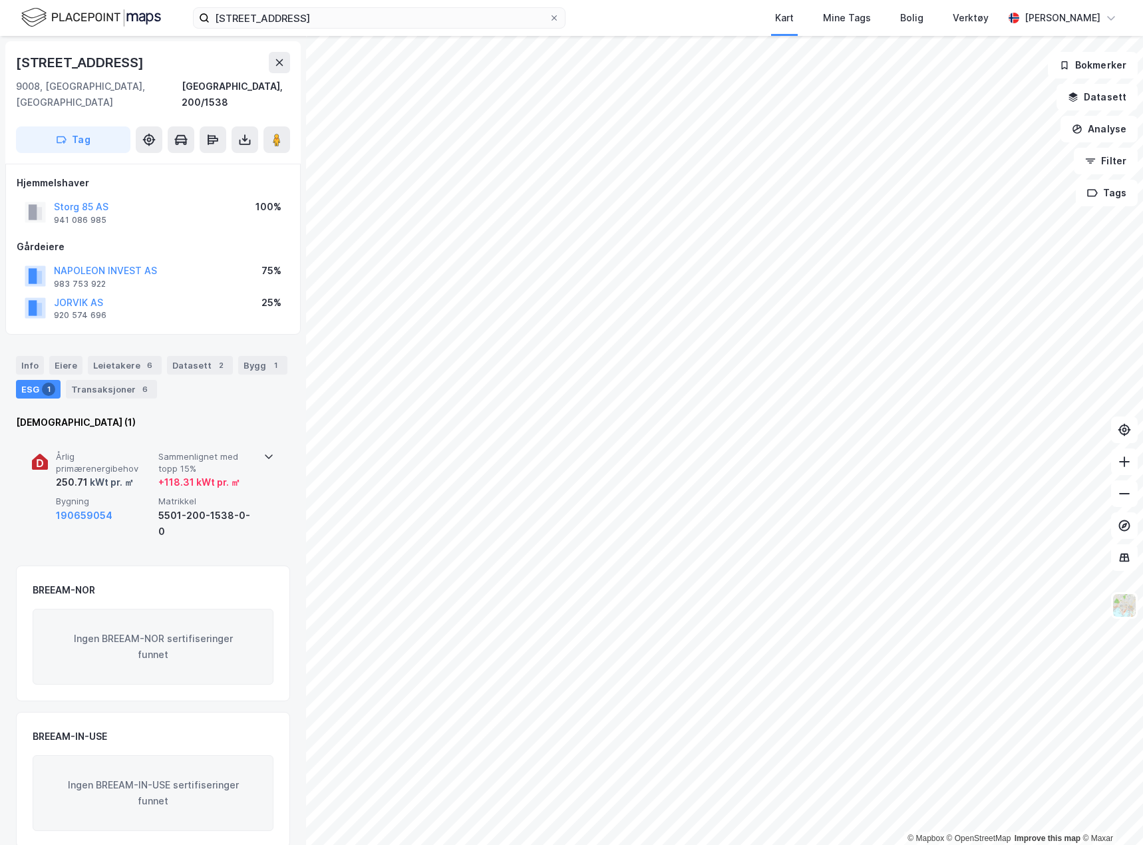  I want to click on div: BREEAM-NOR, so click(64, 590).